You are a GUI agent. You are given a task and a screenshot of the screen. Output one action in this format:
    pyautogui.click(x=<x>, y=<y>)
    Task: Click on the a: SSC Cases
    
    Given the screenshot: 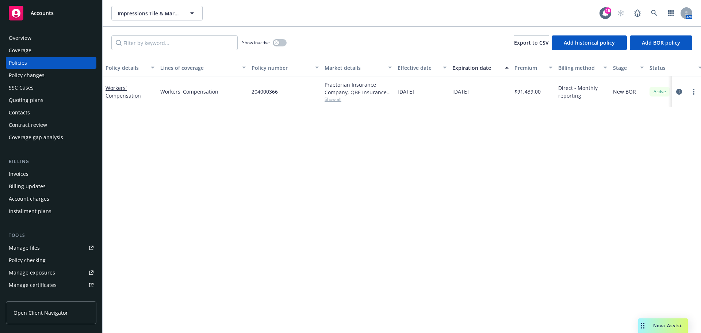 What is the action you would take?
    pyautogui.click(x=51, y=88)
    